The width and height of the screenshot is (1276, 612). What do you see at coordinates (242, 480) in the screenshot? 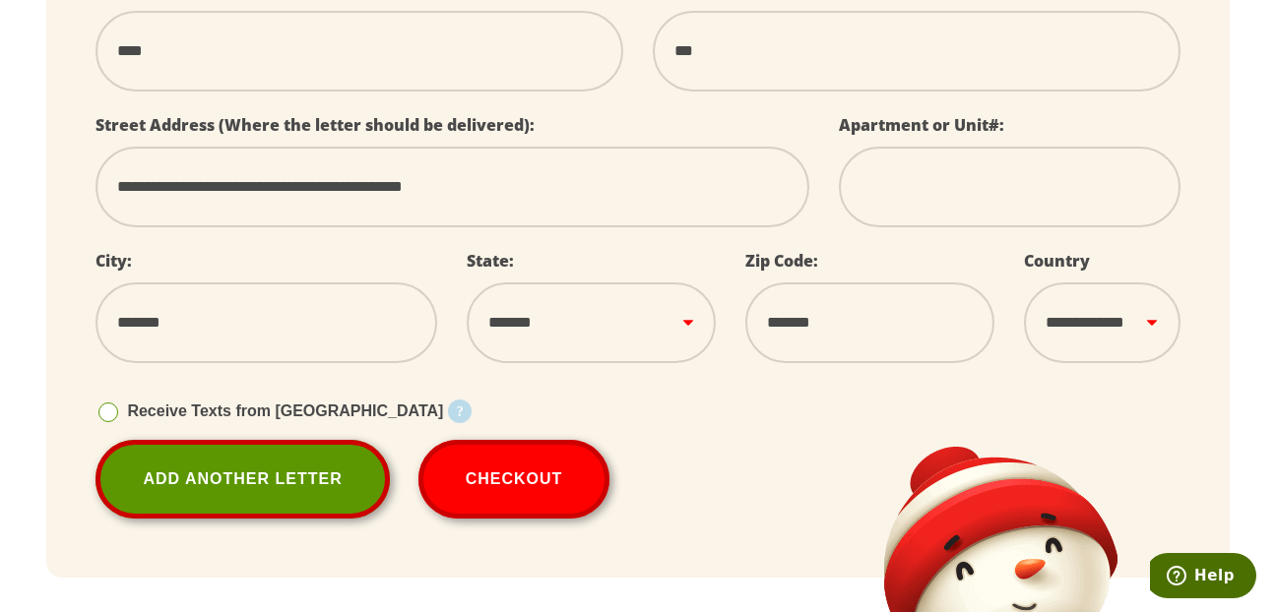
I see `a: Add Another Letter` at bounding box center [242, 480].